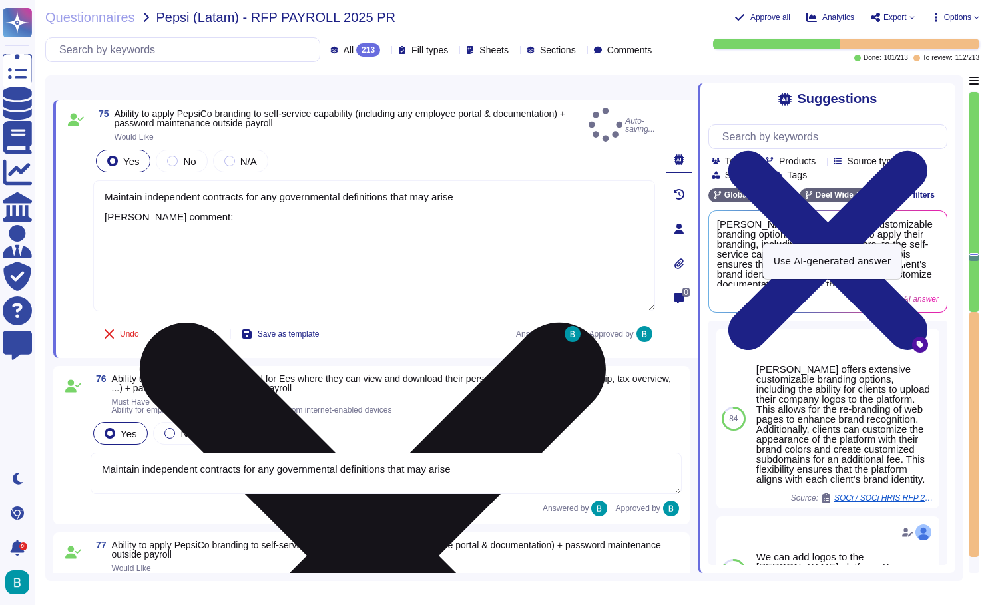  Describe the element at coordinates (733, 419) in the screenshot. I see `span: 84` at that location.